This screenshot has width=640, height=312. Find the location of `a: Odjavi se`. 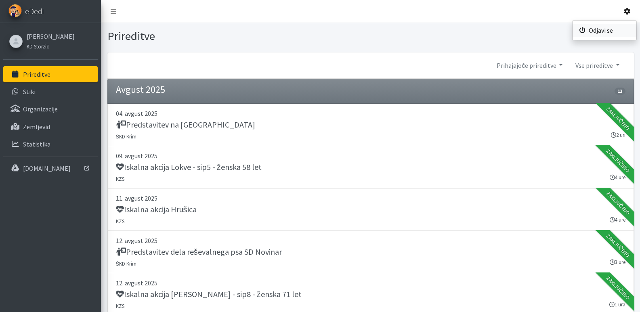

a: Odjavi se is located at coordinates (604, 30).